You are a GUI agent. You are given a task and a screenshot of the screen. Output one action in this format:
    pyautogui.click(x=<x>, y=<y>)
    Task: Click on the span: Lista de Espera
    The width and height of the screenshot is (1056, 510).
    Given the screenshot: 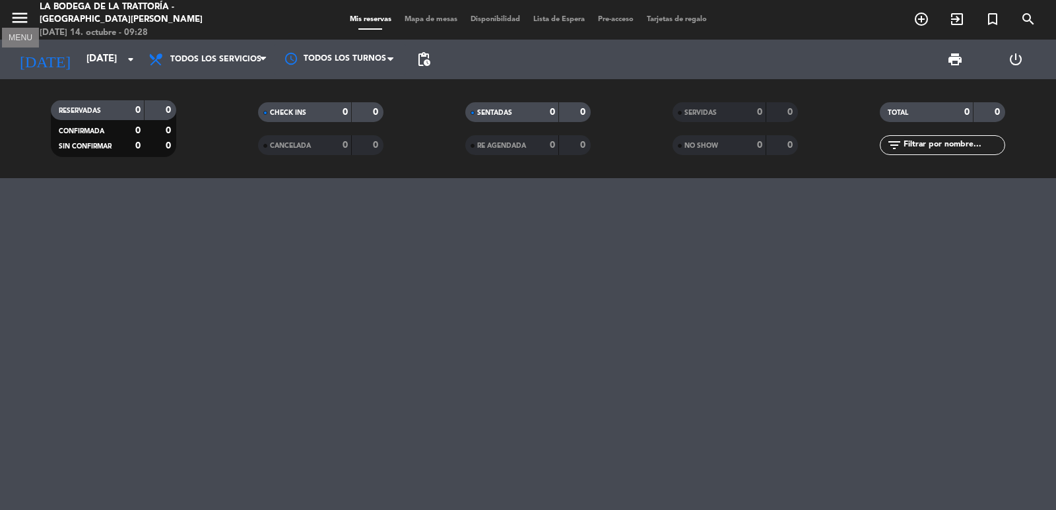 What is the action you would take?
    pyautogui.click(x=559, y=19)
    